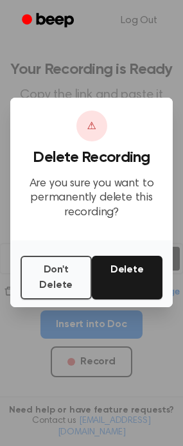 This screenshot has height=446, width=183. I want to click on h3: Delete Recording, so click(91, 157).